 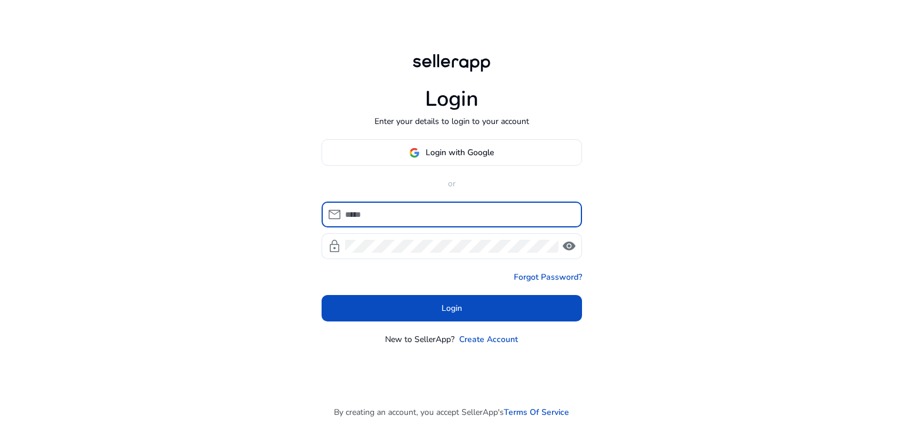 What do you see at coordinates (451, 99) in the screenshot?
I see `h1: Login` at bounding box center [451, 99].